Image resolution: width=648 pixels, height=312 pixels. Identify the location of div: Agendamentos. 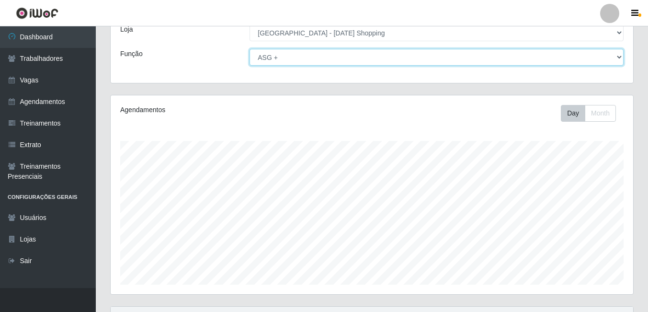
(221, 110).